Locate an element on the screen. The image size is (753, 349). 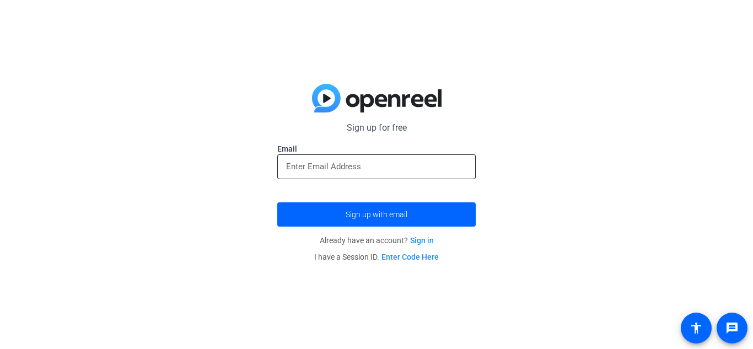
img: blue-gradient.svg is located at coordinates (377, 98).